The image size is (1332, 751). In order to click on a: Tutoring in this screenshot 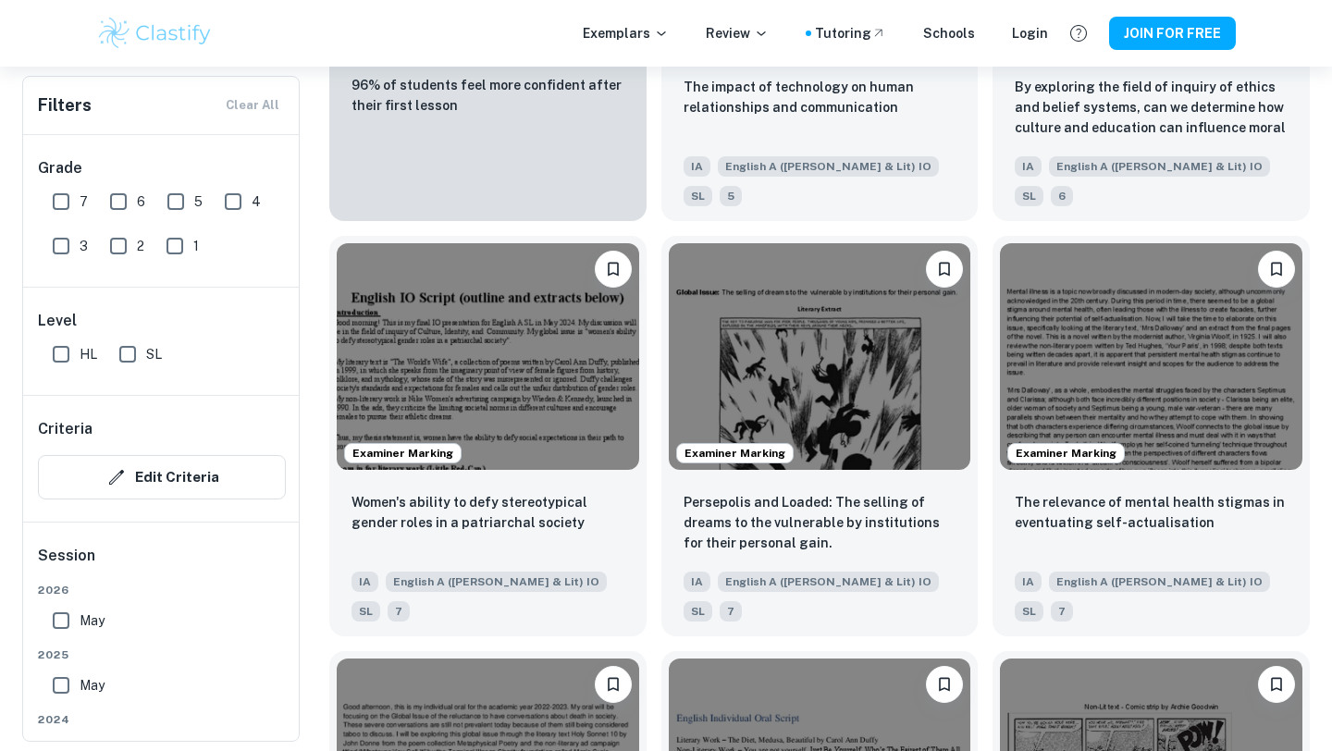, I will do `click(850, 33)`.